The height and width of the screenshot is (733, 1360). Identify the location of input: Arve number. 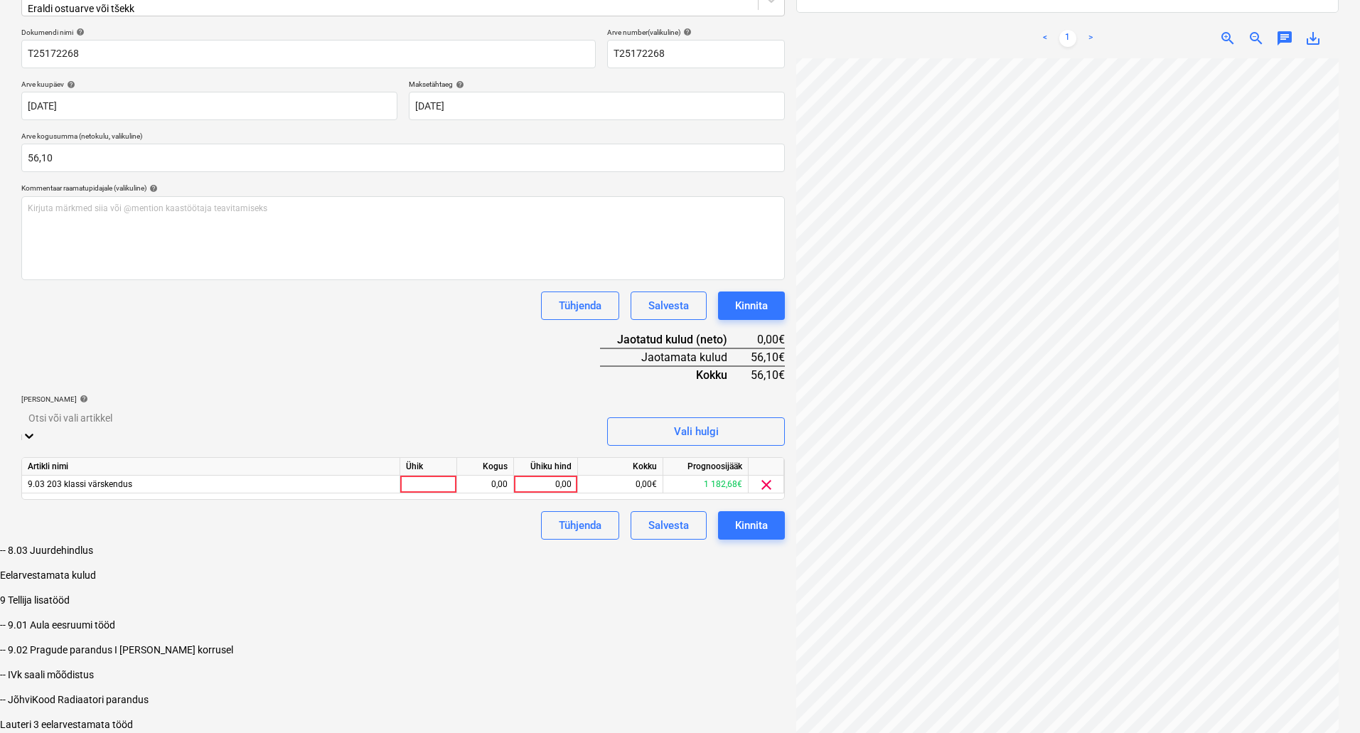
(696, 54).